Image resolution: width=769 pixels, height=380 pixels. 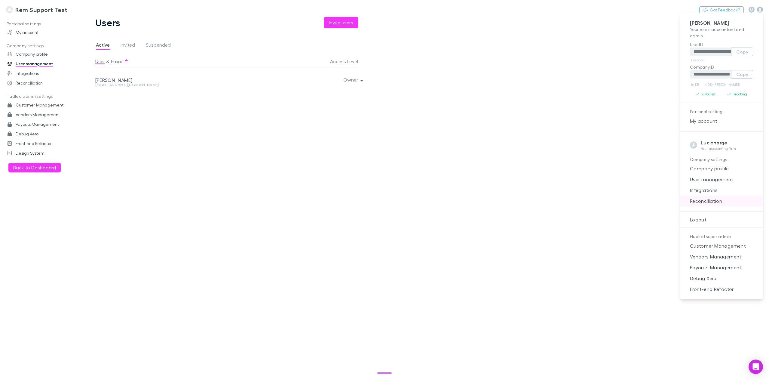 I want to click on div: Open Intercom Messenger, so click(x=756, y=367).